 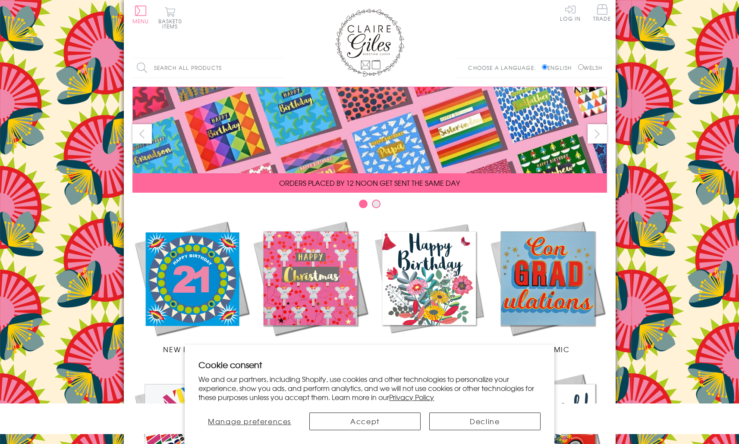 What do you see at coordinates (191, 287) in the screenshot?
I see `a: New Releases` at bounding box center [191, 287].